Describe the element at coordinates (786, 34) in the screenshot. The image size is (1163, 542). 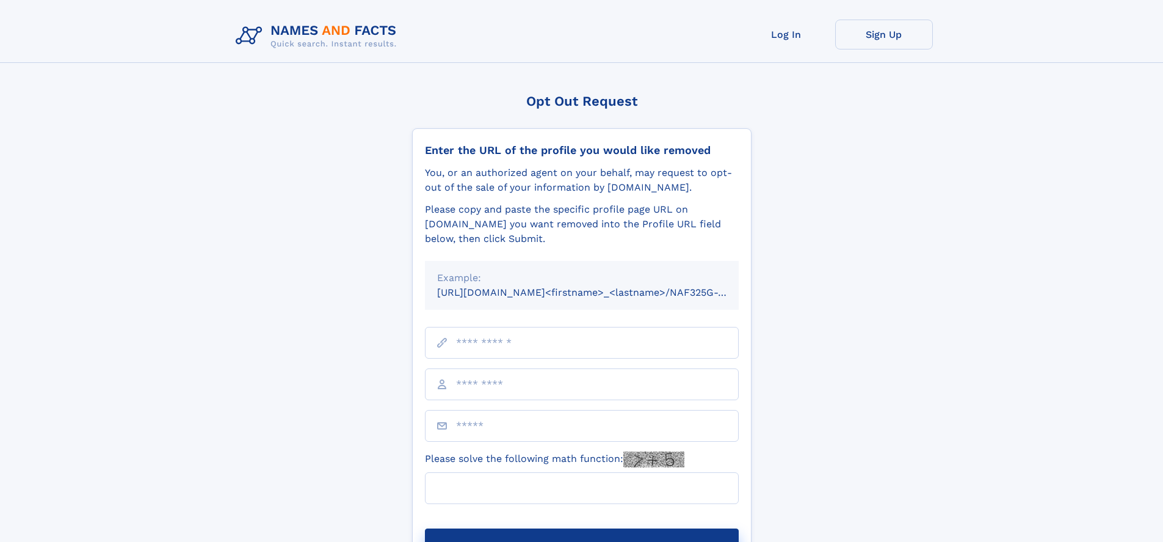
I see `a: Log In` at that location.